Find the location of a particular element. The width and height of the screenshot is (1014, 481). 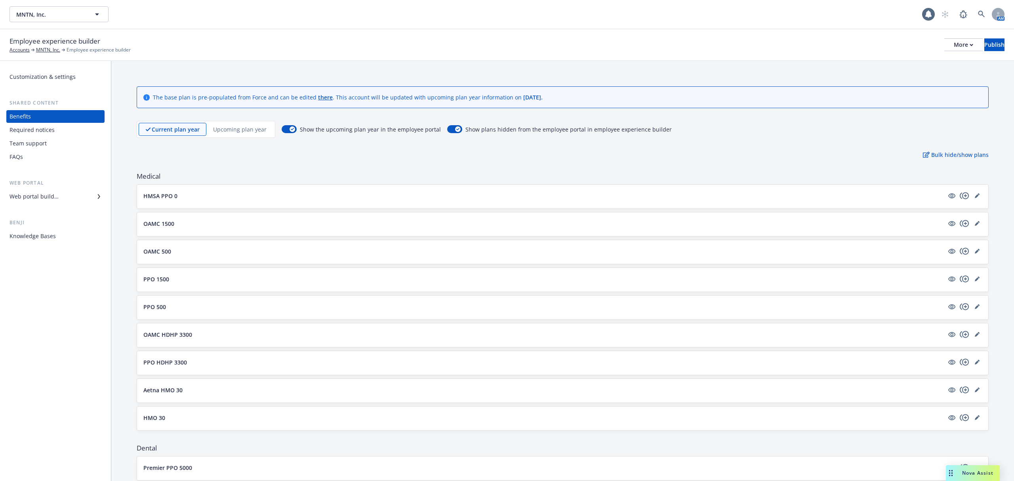

div: Web portal is located at coordinates (55, 183).